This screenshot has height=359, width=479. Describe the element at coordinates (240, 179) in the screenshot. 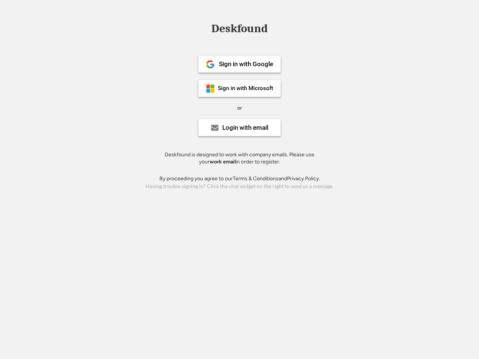

I see `div: By proceeding you agree to our and` at that location.